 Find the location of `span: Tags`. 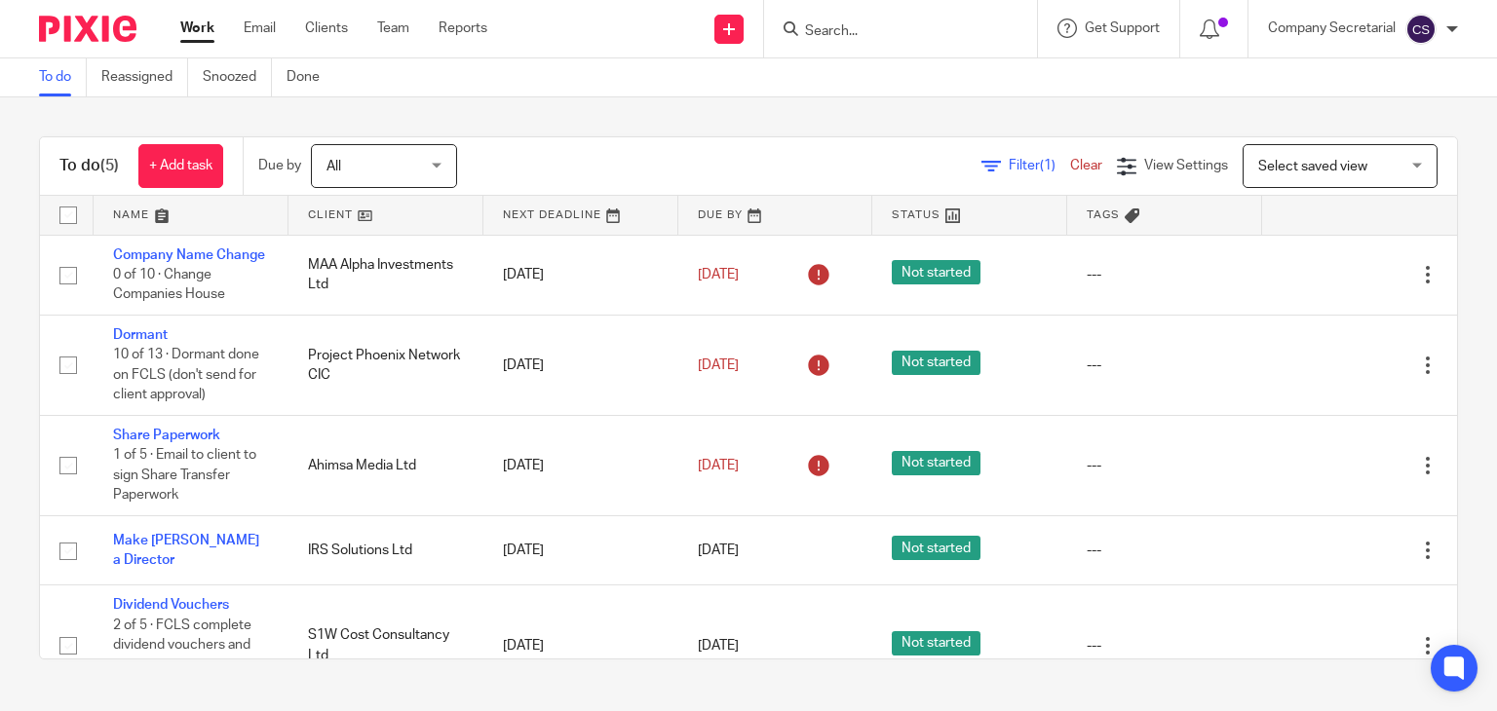

span: Tags is located at coordinates (1103, 214).